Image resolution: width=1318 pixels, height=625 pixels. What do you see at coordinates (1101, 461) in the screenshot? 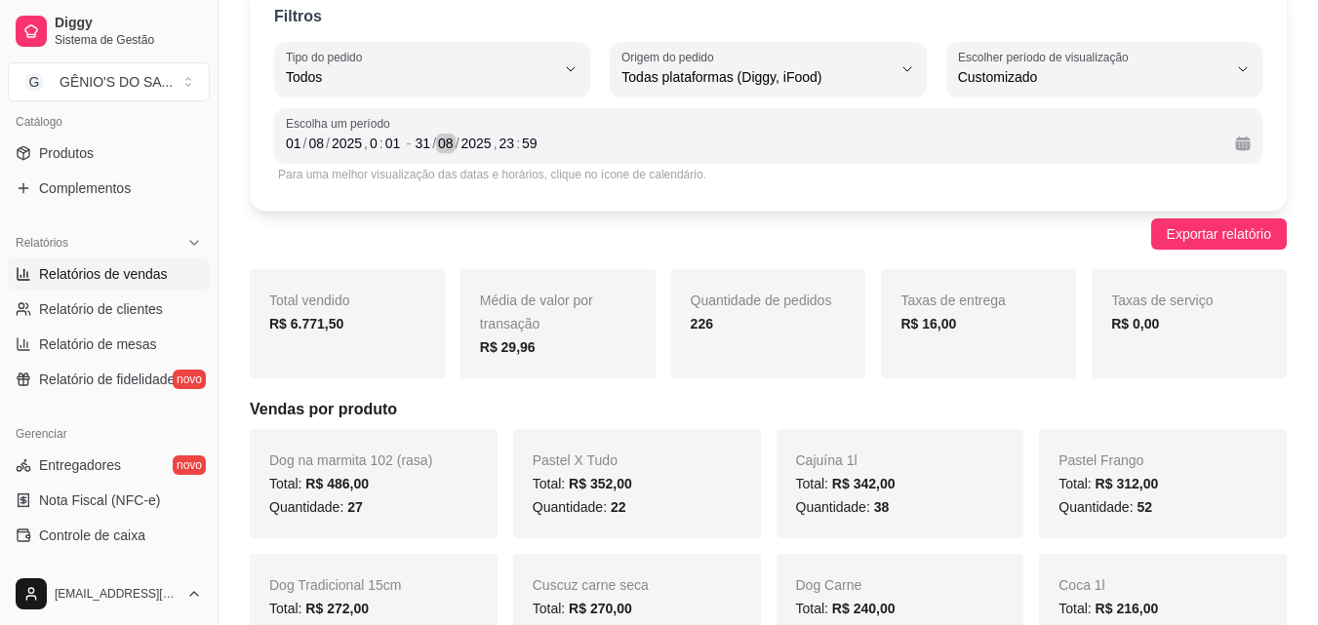
I see `span: Pastel Frango` at bounding box center [1101, 461].